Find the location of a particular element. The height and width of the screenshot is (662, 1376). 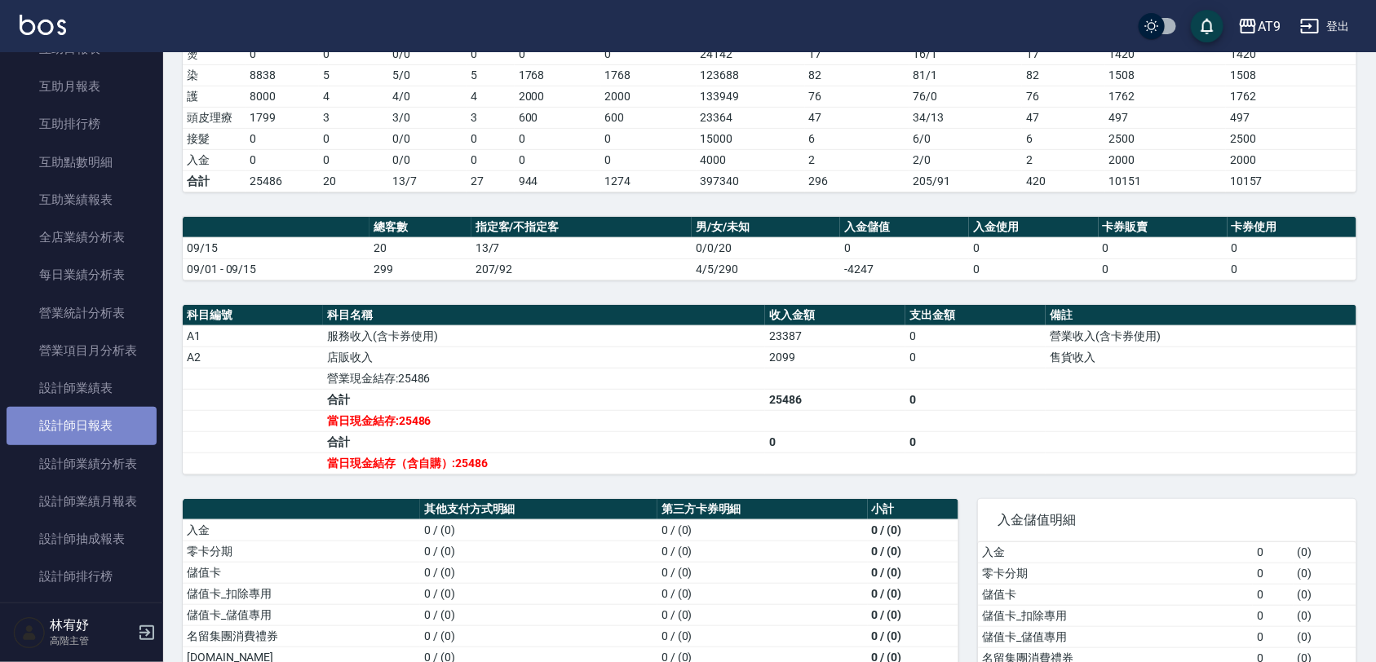

th: 指定客/不指定客 is located at coordinates (581, 228).